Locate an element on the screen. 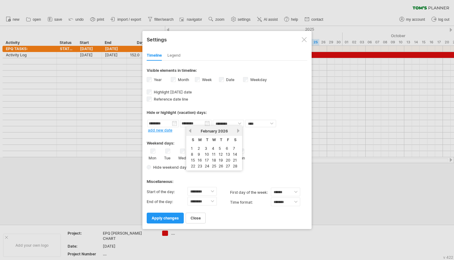  span: Friday is located at coordinates (228, 139).